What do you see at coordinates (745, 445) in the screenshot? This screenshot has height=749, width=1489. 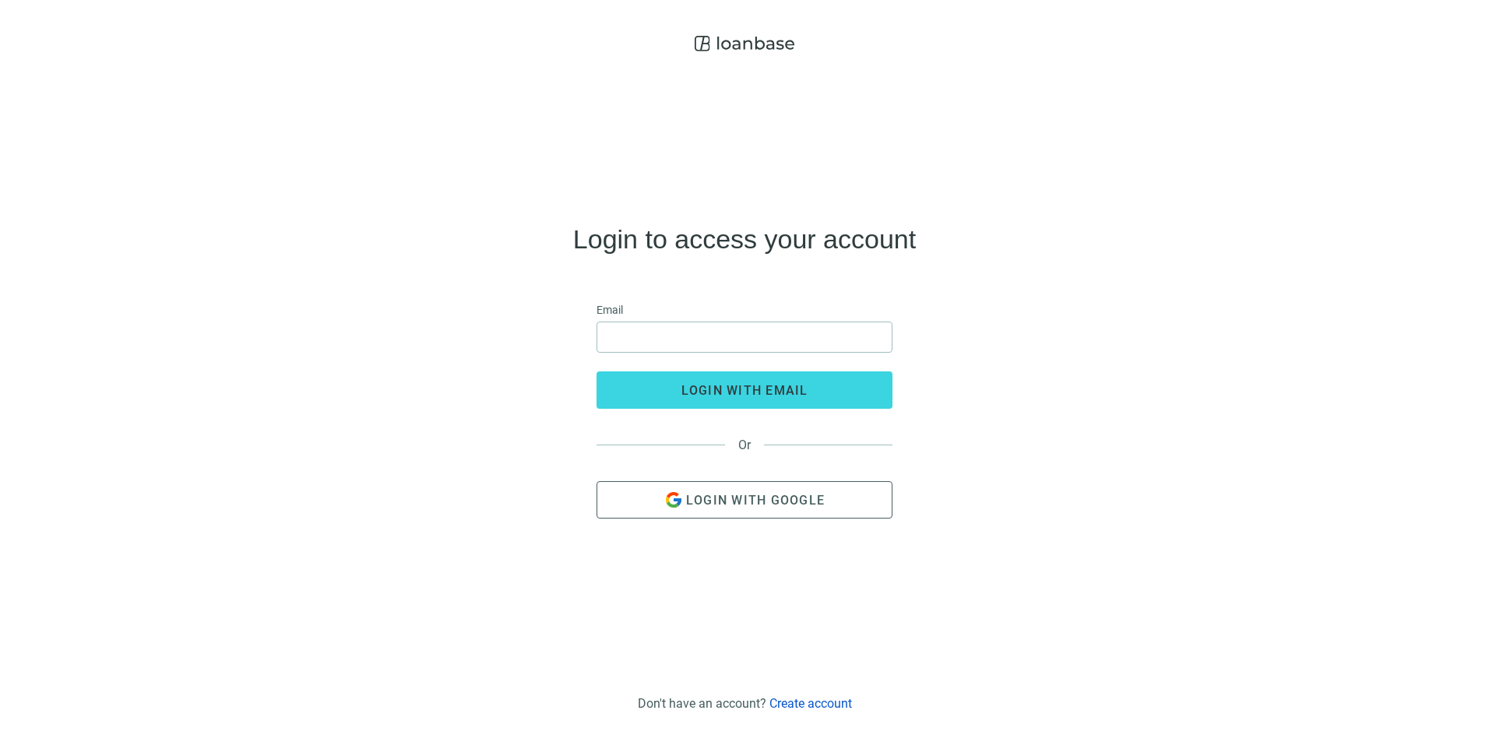 I see `span: Or` at bounding box center [745, 445].